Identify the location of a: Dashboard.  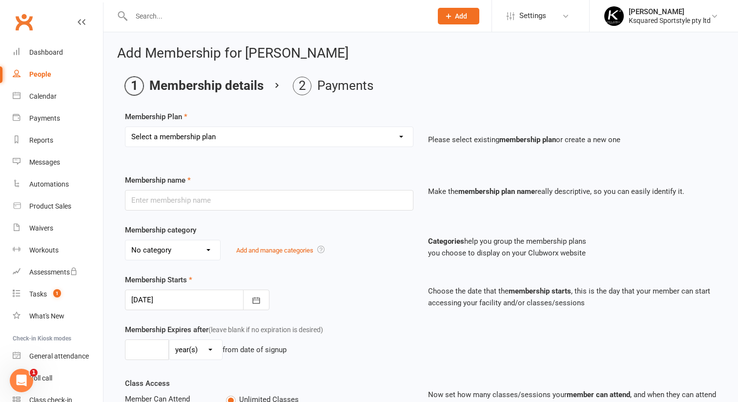
(58, 52).